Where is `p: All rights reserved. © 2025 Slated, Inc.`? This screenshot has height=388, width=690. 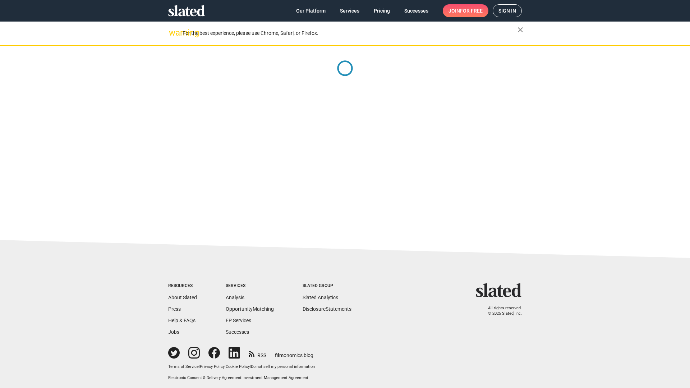 p: All rights reserved. © 2025 Slated, Inc. is located at coordinates (501, 311).